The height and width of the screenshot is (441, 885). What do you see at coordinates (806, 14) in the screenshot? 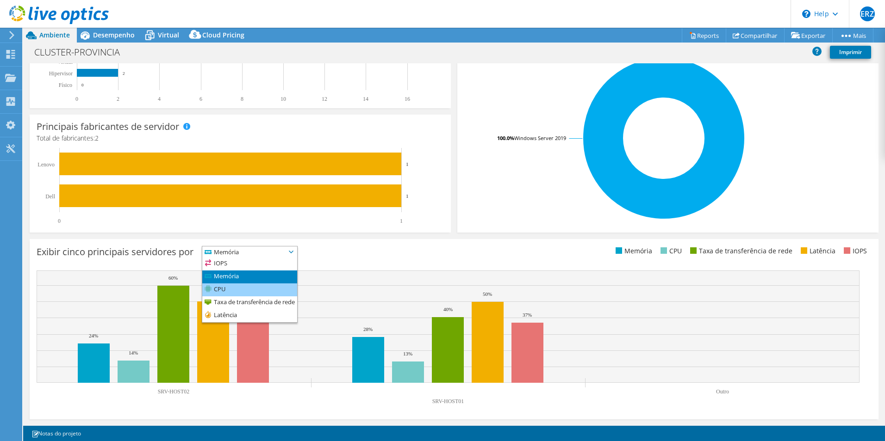
I see `svg: \n` at bounding box center [806, 14].